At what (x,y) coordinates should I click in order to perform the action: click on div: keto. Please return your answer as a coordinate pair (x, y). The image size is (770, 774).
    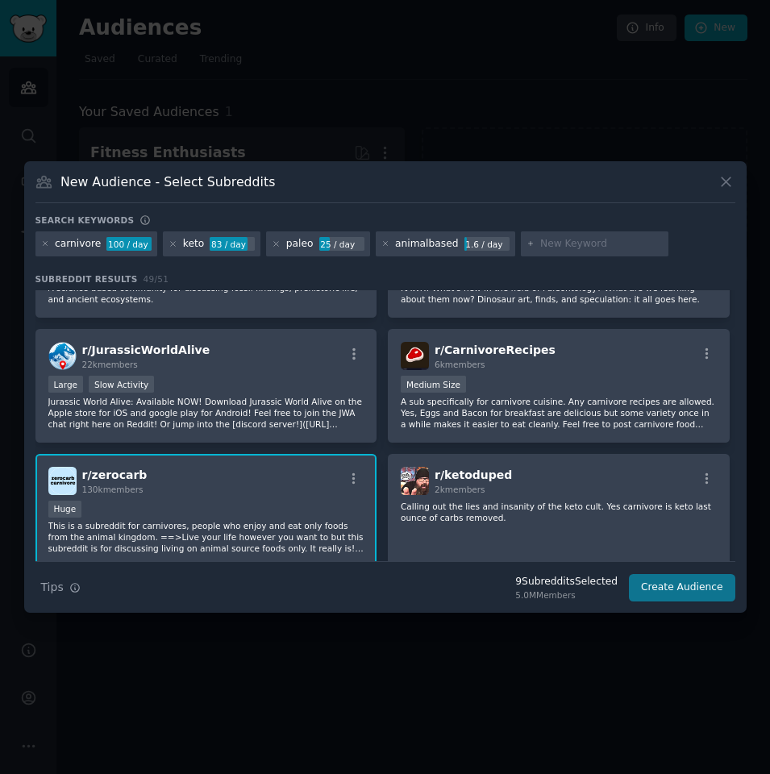
    Looking at the image, I should click on (194, 244).